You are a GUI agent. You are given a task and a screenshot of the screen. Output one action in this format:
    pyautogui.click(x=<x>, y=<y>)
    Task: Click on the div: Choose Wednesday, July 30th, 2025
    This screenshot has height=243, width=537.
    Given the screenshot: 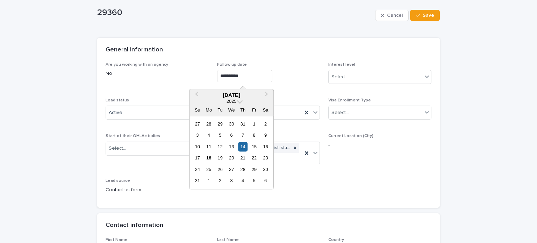 What is the action you would take?
    pyautogui.click(x=232, y=124)
    